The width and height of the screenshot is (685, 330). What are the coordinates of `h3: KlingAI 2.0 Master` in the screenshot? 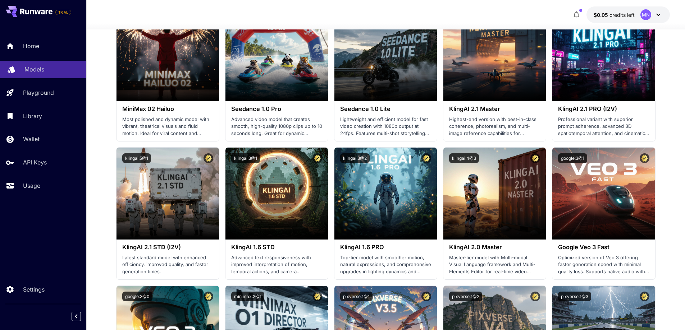 It's located at (494, 247).